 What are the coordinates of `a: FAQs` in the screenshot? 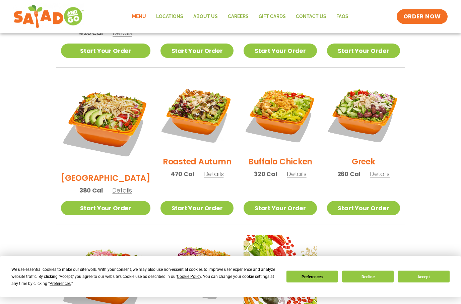 It's located at (343, 17).